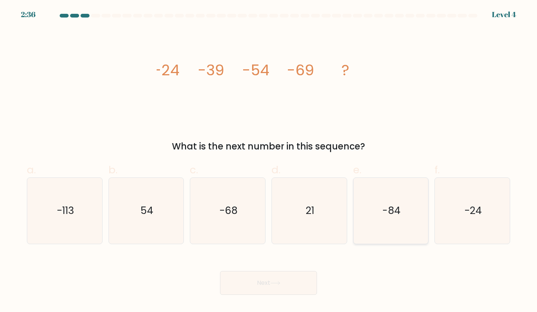  What do you see at coordinates (256, 70) in the screenshot?
I see `tspan: -54` at bounding box center [256, 70].